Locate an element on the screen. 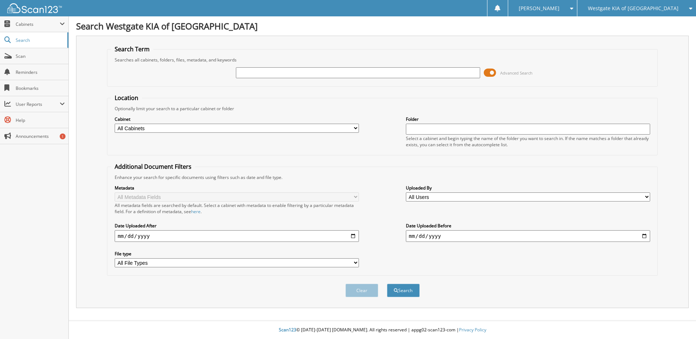 This screenshot has width=696, height=339. button: Clear is located at coordinates (362, 291).